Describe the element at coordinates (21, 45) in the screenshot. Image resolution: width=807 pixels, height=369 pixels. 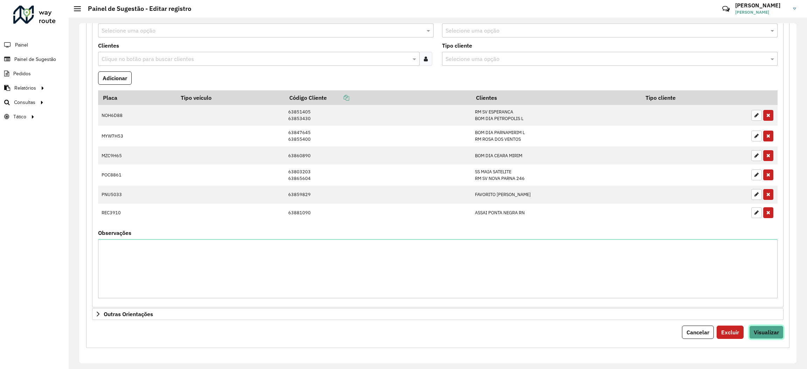
I see `span: Painel` at that location.